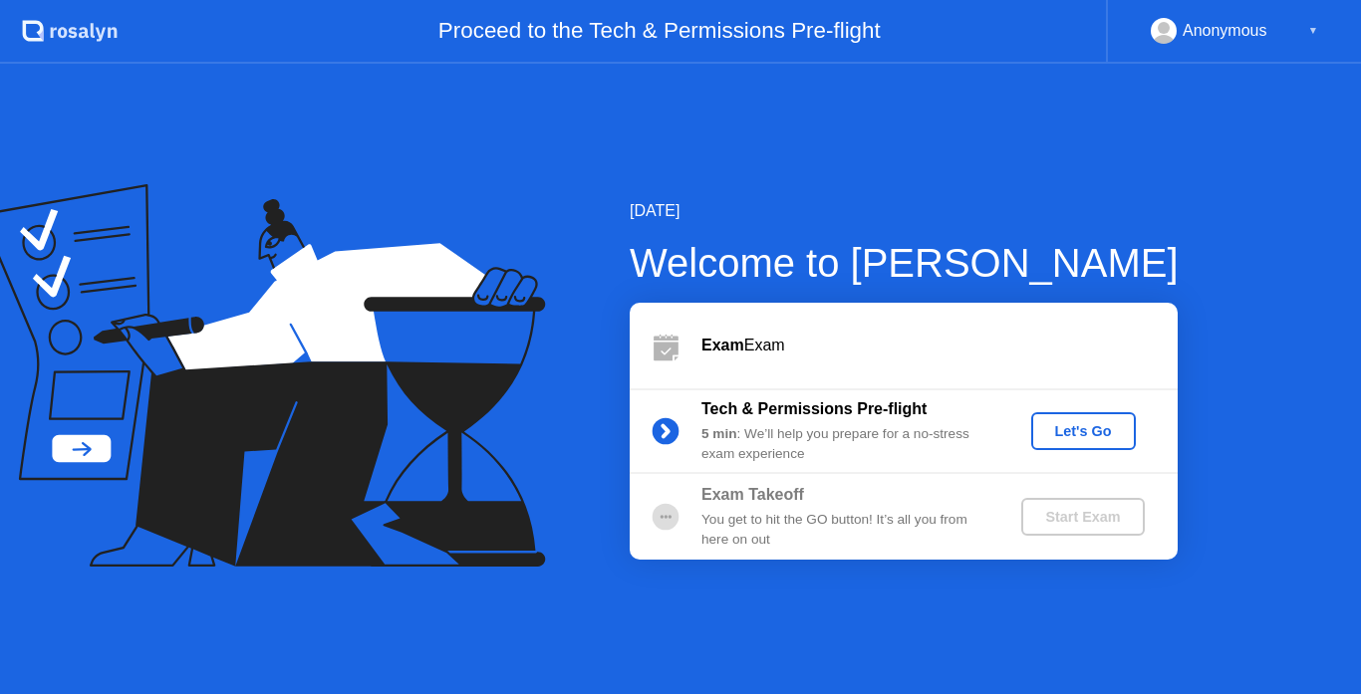 Image resolution: width=1361 pixels, height=694 pixels. I want to click on button: Start Exam, so click(1082, 517).